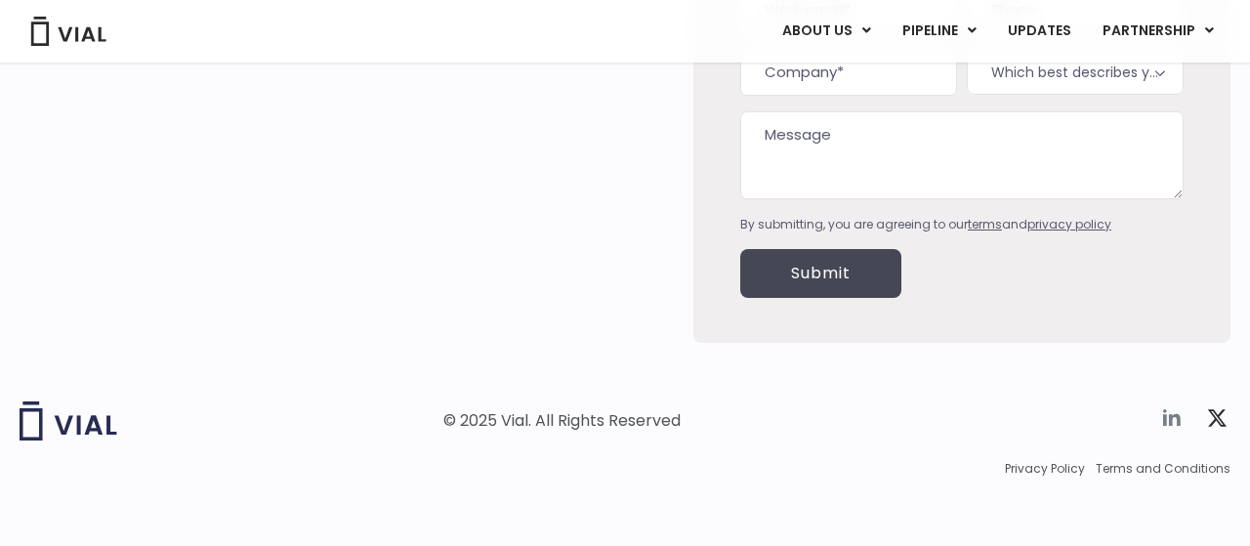 The image size is (1250, 546). I want to click on a: PARTNERSHIPMenu Toggle, so click(1159, 31).